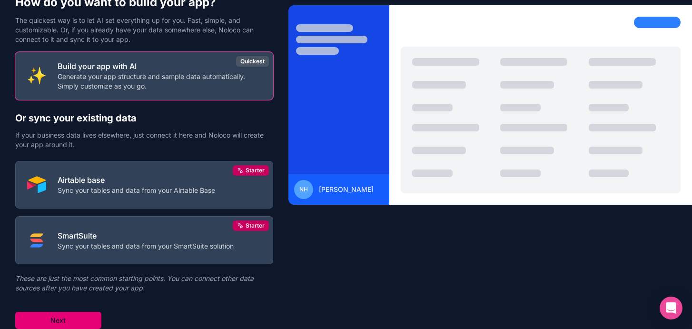  What do you see at coordinates (159, 81) in the screenshot?
I see `p: Generate your app structure and sample data automatically. Simply customize as you go.` at bounding box center [159, 81].